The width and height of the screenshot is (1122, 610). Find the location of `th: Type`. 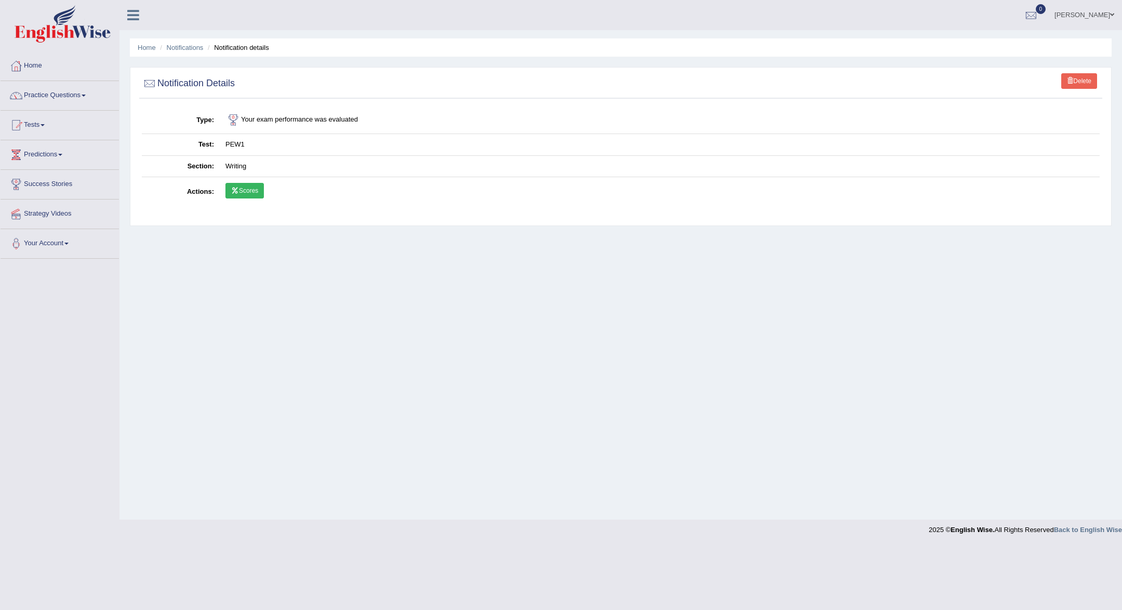

th: Type is located at coordinates (181, 120).